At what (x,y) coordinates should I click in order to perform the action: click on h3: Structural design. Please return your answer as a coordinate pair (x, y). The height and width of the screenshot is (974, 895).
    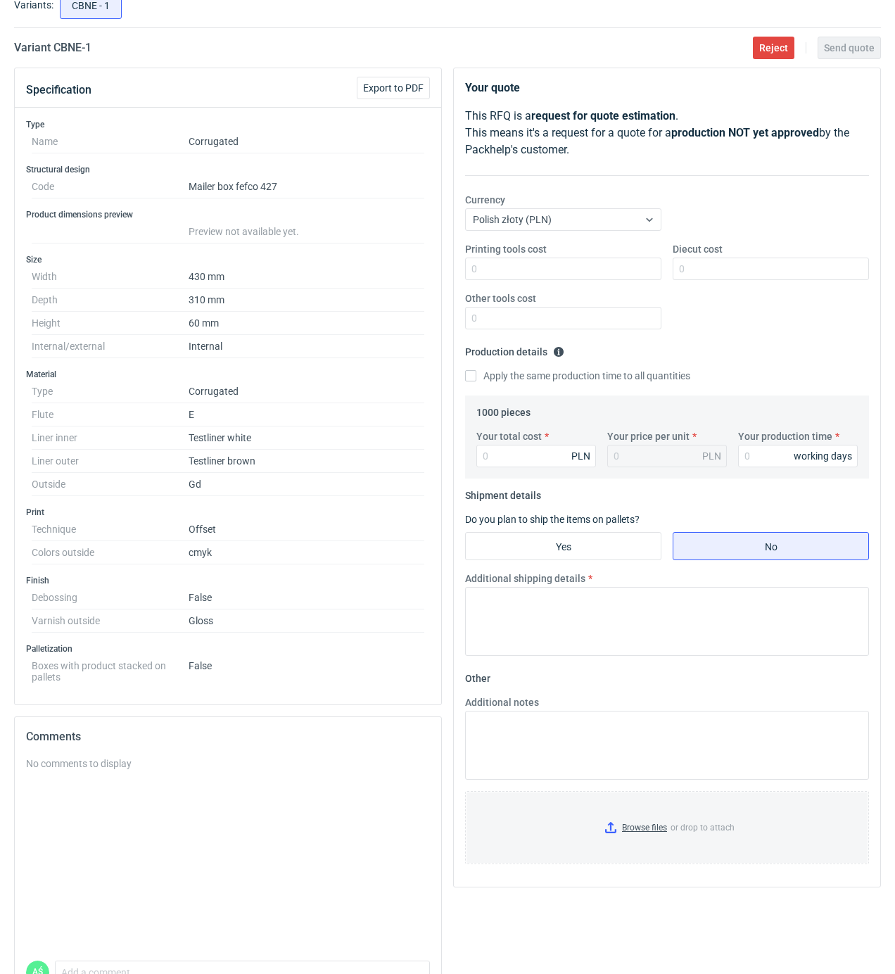
    Looking at the image, I should click on (228, 170).